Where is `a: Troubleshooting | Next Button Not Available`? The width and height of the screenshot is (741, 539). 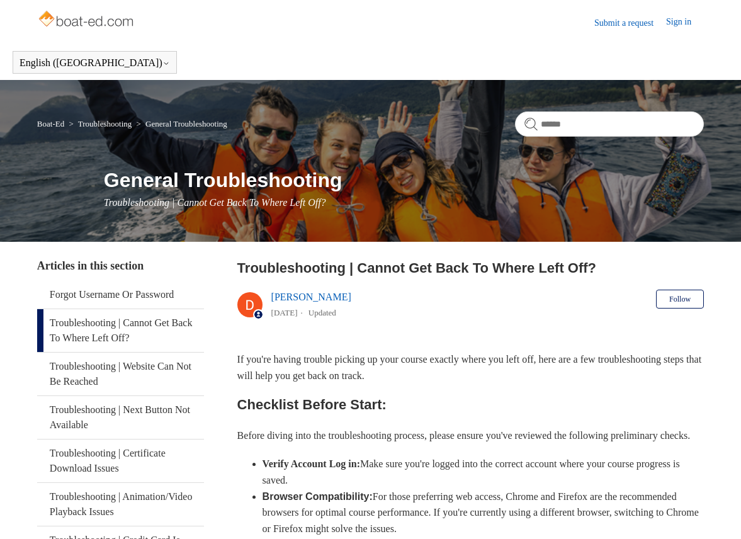 a: Troubleshooting | Next Button Not Available is located at coordinates (120, 417).